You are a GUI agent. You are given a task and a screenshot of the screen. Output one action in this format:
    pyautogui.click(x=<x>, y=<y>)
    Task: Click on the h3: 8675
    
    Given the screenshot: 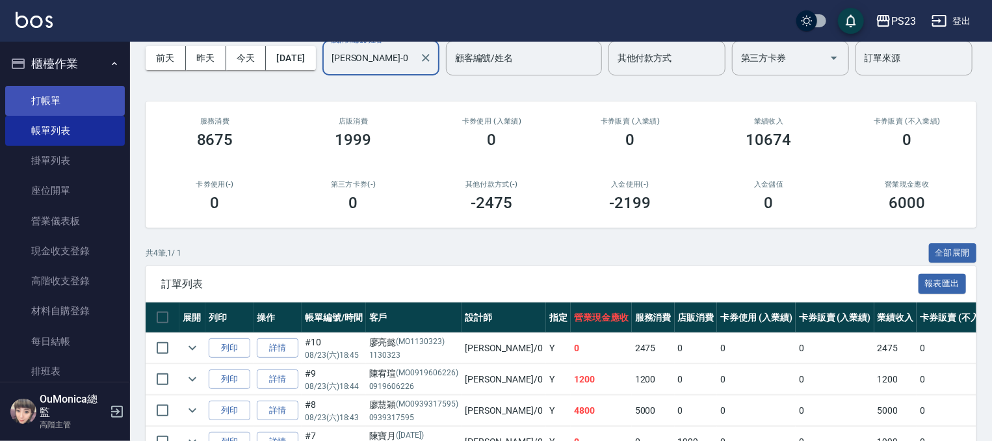 What is the action you would take?
    pyautogui.click(x=215, y=140)
    